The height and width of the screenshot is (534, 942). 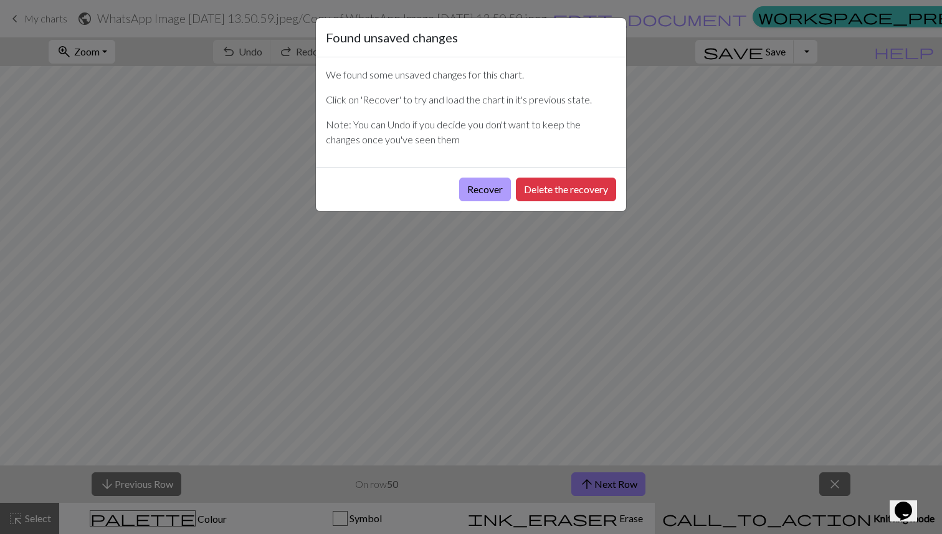 I want to click on button: Recover, so click(x=485, y=189).